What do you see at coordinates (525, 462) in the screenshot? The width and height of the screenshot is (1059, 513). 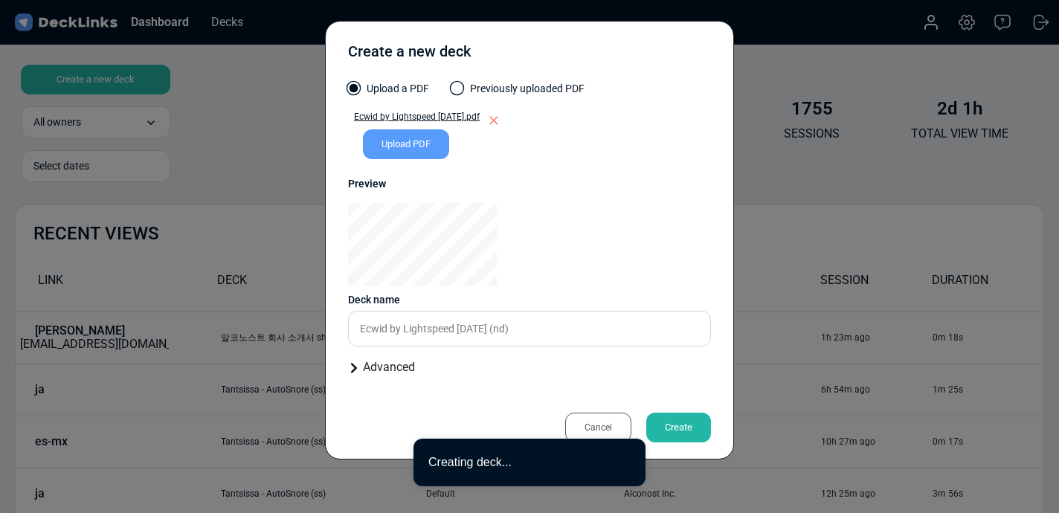 I see `div: Creating deck...` at bounding box center [525, 462].